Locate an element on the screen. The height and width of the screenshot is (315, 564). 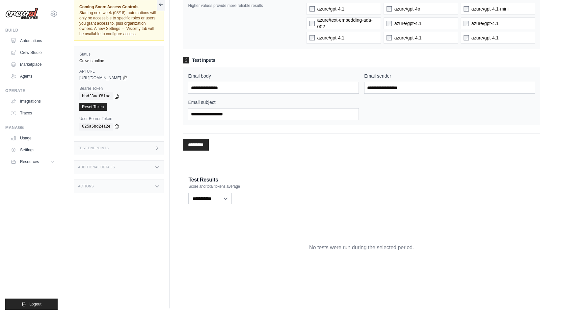
code: bbdf3aef81ac is located at coordinates (96, 96).